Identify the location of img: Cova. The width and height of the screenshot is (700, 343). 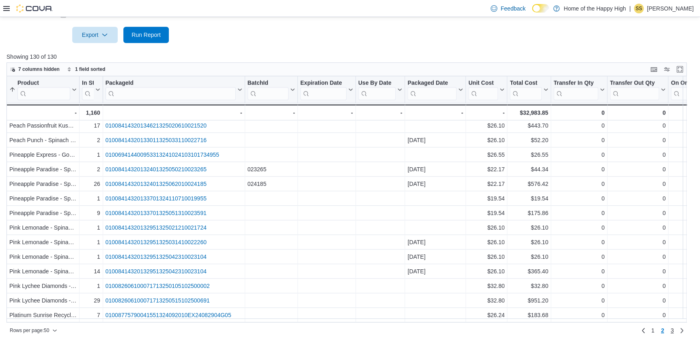
(34, 9).